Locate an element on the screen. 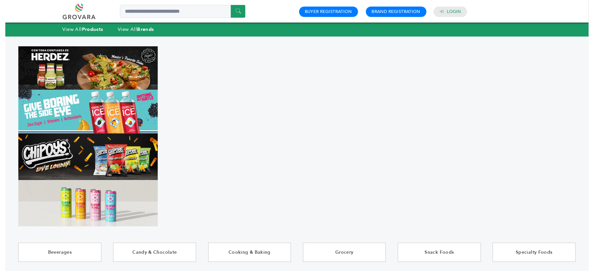 This screenshot has width=594, height=271. a: Beverages is located at coordinates (55, 257).